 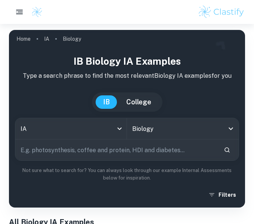 What do you see at coordinates (127, 76) in the screenshot?
I see `p: Type a search phrase to find the most relevant Biology IA examples for you` at bounding box center [127, 76].